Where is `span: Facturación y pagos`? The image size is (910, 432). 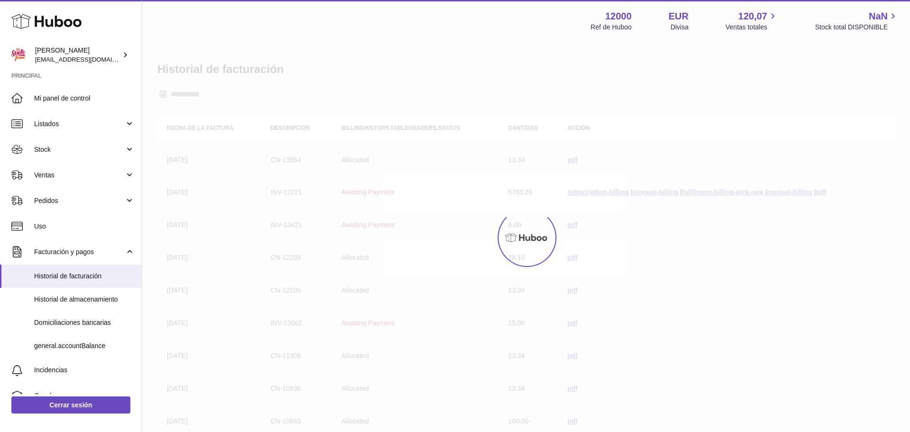 span: Facturación y pagos is located at coordinates (79, 252).